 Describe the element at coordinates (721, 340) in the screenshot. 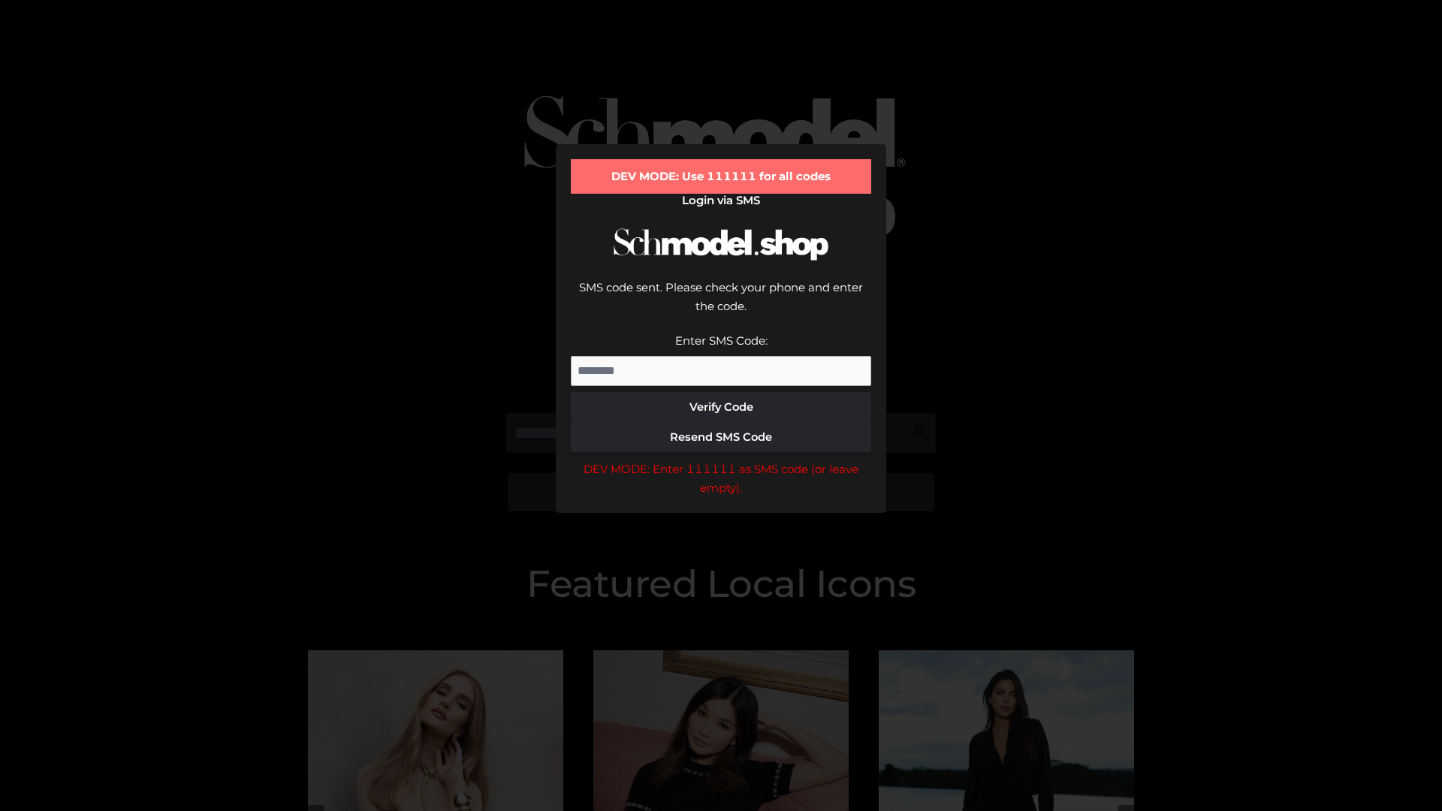

I see `label: Enter SMS Code:` at that location.